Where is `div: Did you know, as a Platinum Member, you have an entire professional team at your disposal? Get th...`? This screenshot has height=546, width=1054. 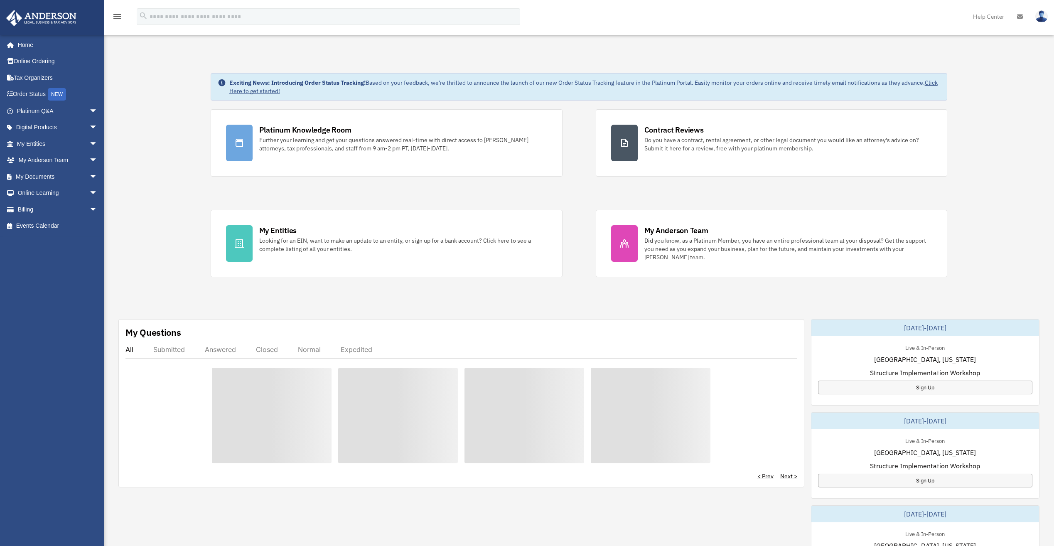
div: Did you know, as a Platinum Member, you have an entire professional team at your disposal? Get th... is located at coordinates (788, 249).